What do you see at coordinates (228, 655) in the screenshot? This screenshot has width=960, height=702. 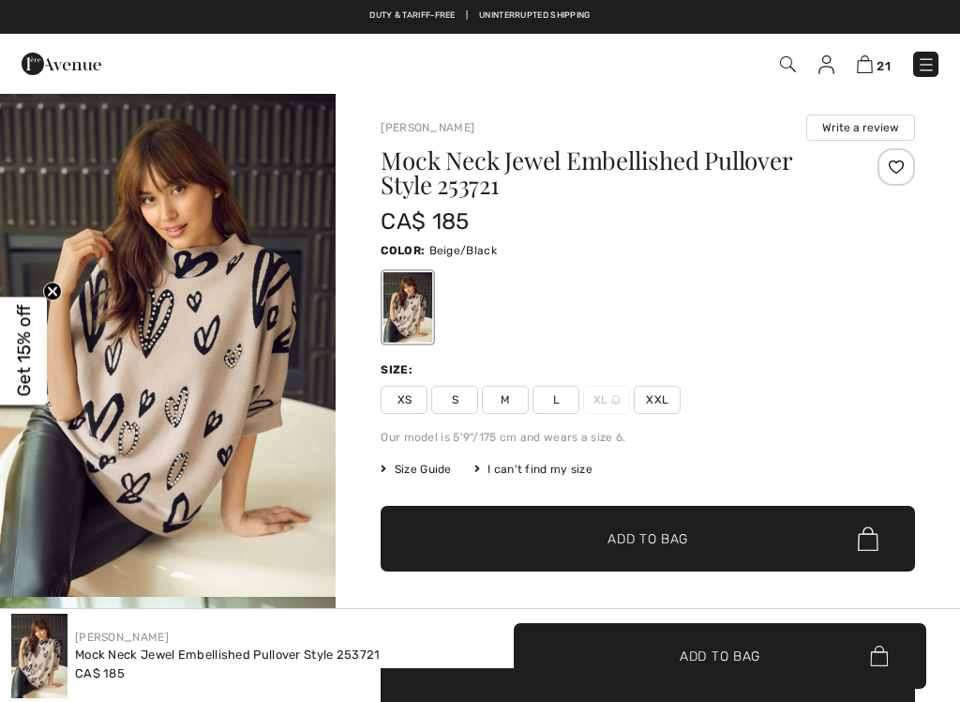 I see `div: Mock Neck Jewel Embellished Pullover Style 253721` at bounding box center [228, 655].